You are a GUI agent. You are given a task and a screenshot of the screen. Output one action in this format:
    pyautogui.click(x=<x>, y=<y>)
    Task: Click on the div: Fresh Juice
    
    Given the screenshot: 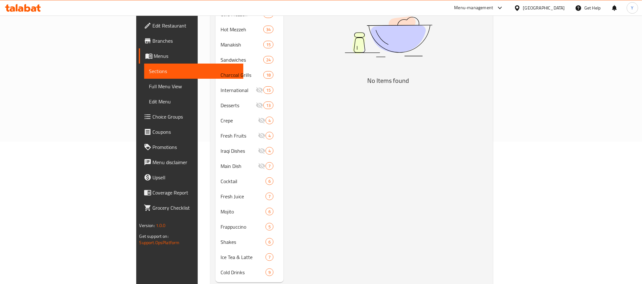 What is the action you would take?
    pyautogui.click(x=243, y=197)
    